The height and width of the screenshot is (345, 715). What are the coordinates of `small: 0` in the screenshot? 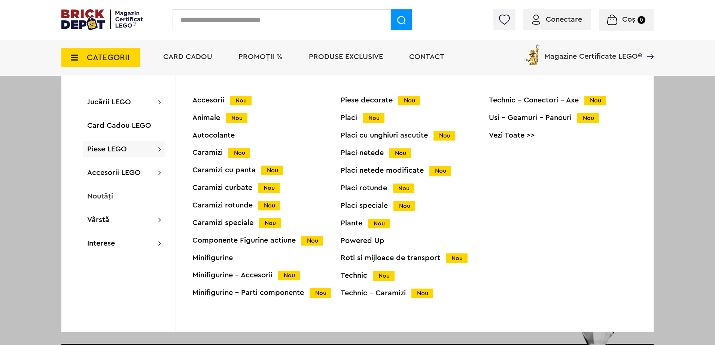 It's located at (641, 20).